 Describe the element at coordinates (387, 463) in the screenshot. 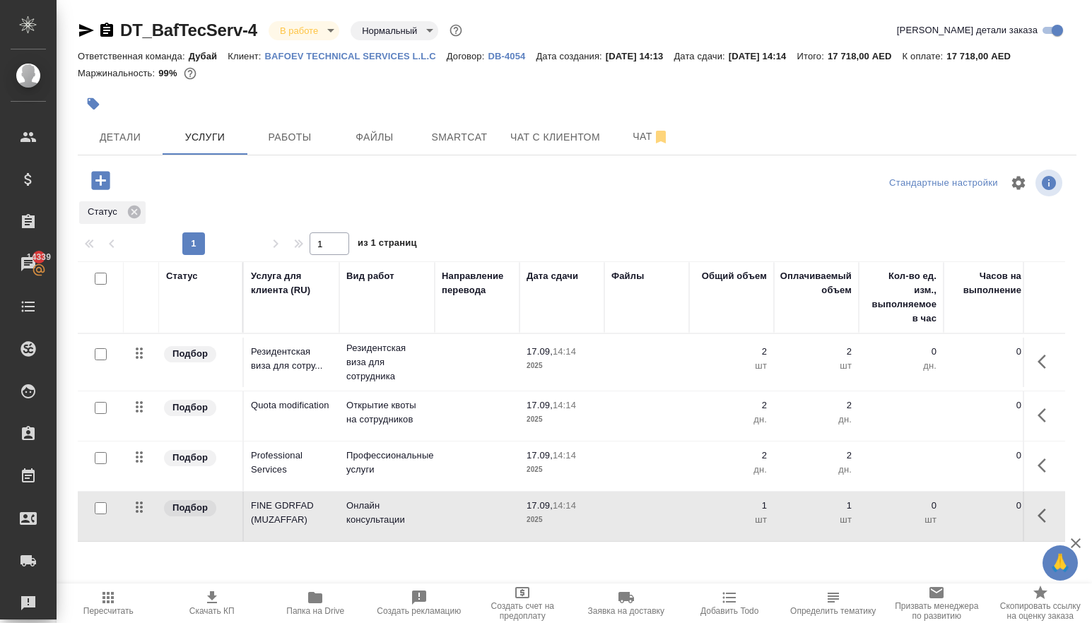

I see `p: Профессиональные услуги` at that location.